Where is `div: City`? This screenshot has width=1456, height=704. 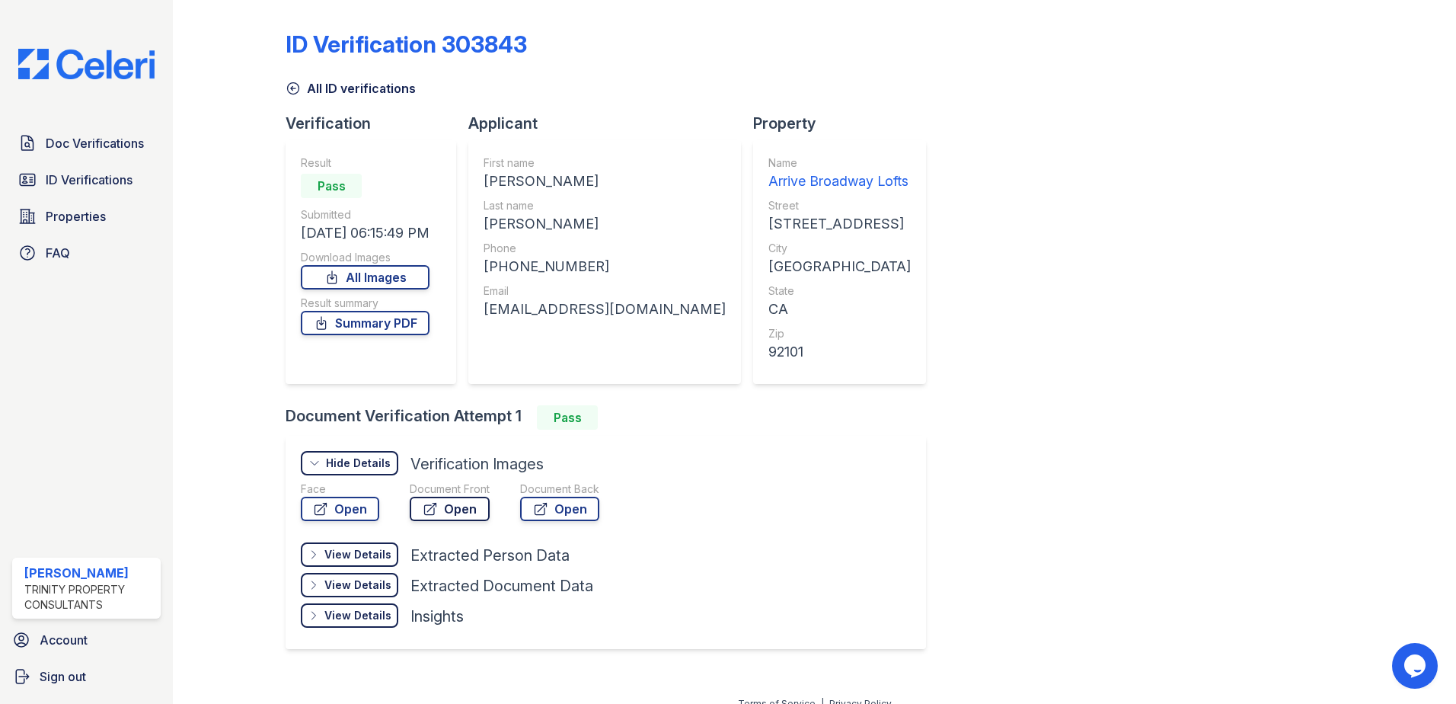 div: City is located at coordinates (839, 248).